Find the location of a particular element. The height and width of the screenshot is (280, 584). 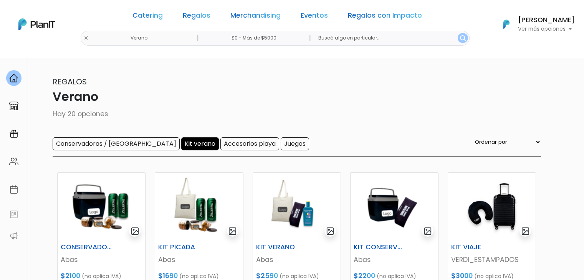

img: thumb_Captura_de_pantalla_2025-09-15_140611.png is located at coordinates (297, 207).